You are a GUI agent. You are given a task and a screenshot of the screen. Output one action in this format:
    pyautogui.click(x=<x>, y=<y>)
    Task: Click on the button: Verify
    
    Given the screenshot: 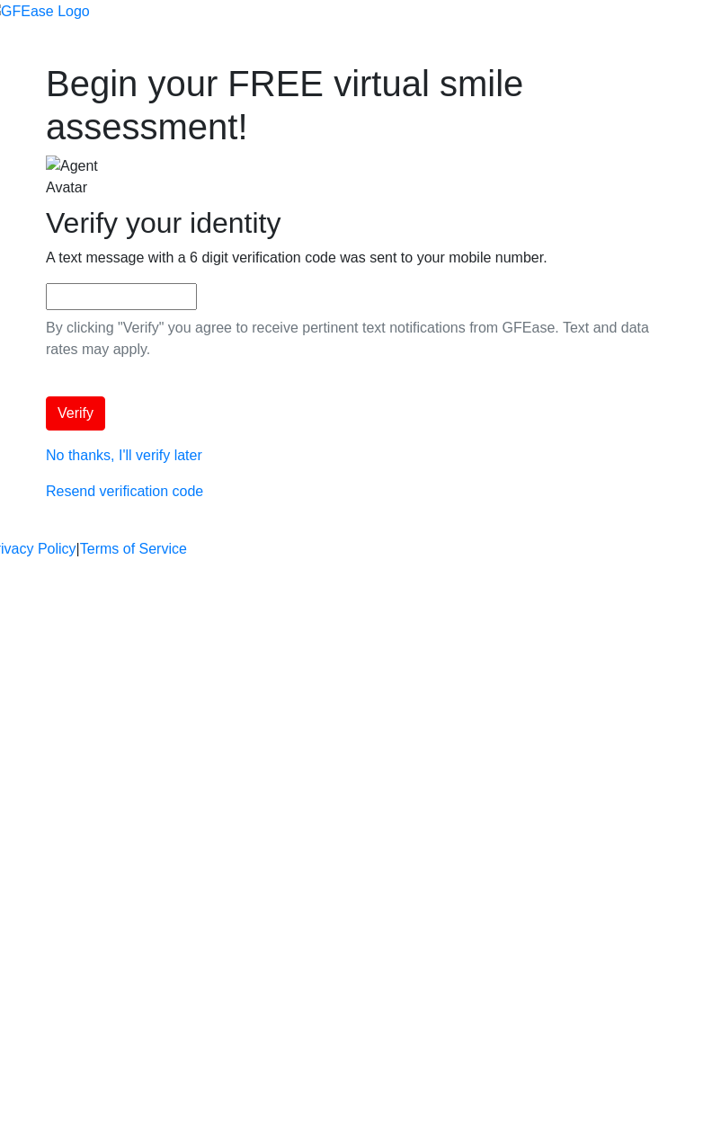 What is the action you would take?
    pyautogui.click(x=75, y=413)
    